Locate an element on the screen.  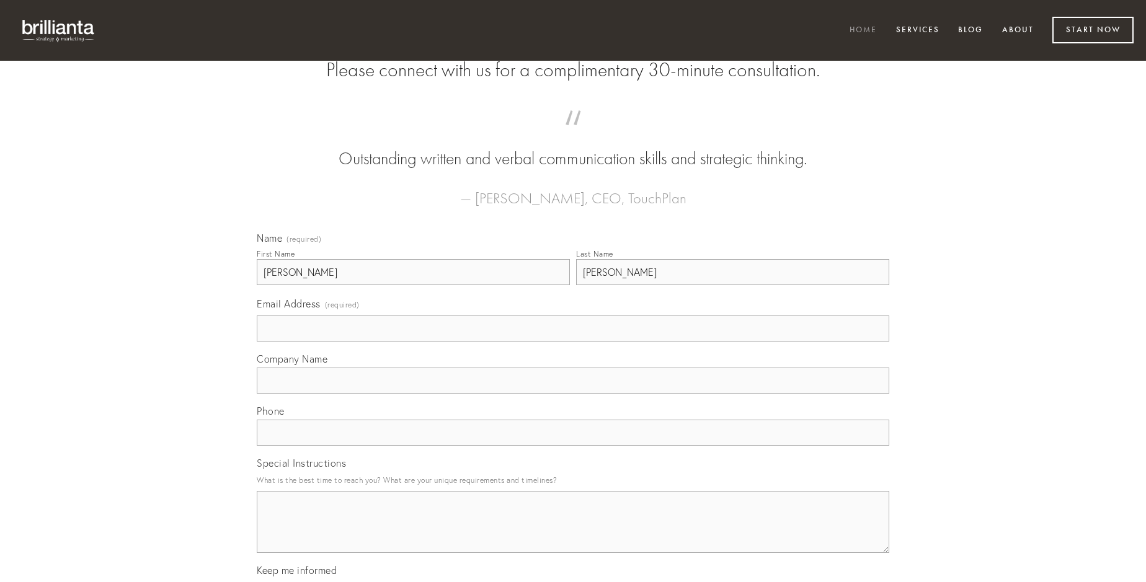
a: About is located at coordinates (1018, 30).